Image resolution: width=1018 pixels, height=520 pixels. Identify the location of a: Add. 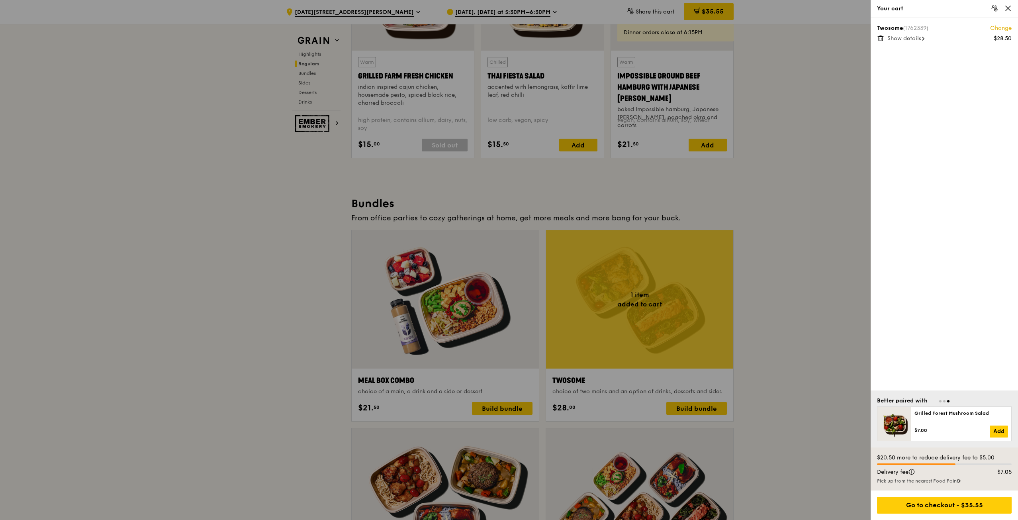
(999, 431).